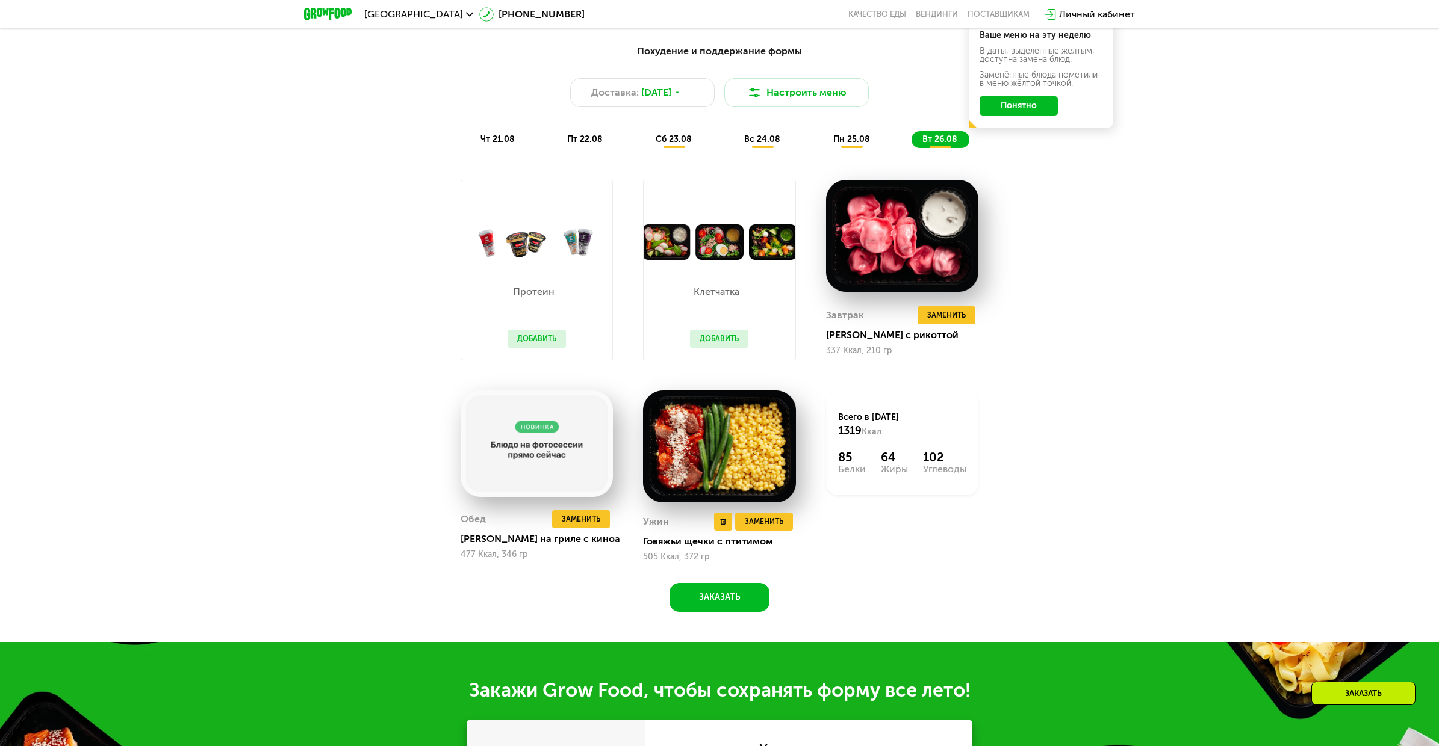  I want to click on div: 102, so click(944, 457).